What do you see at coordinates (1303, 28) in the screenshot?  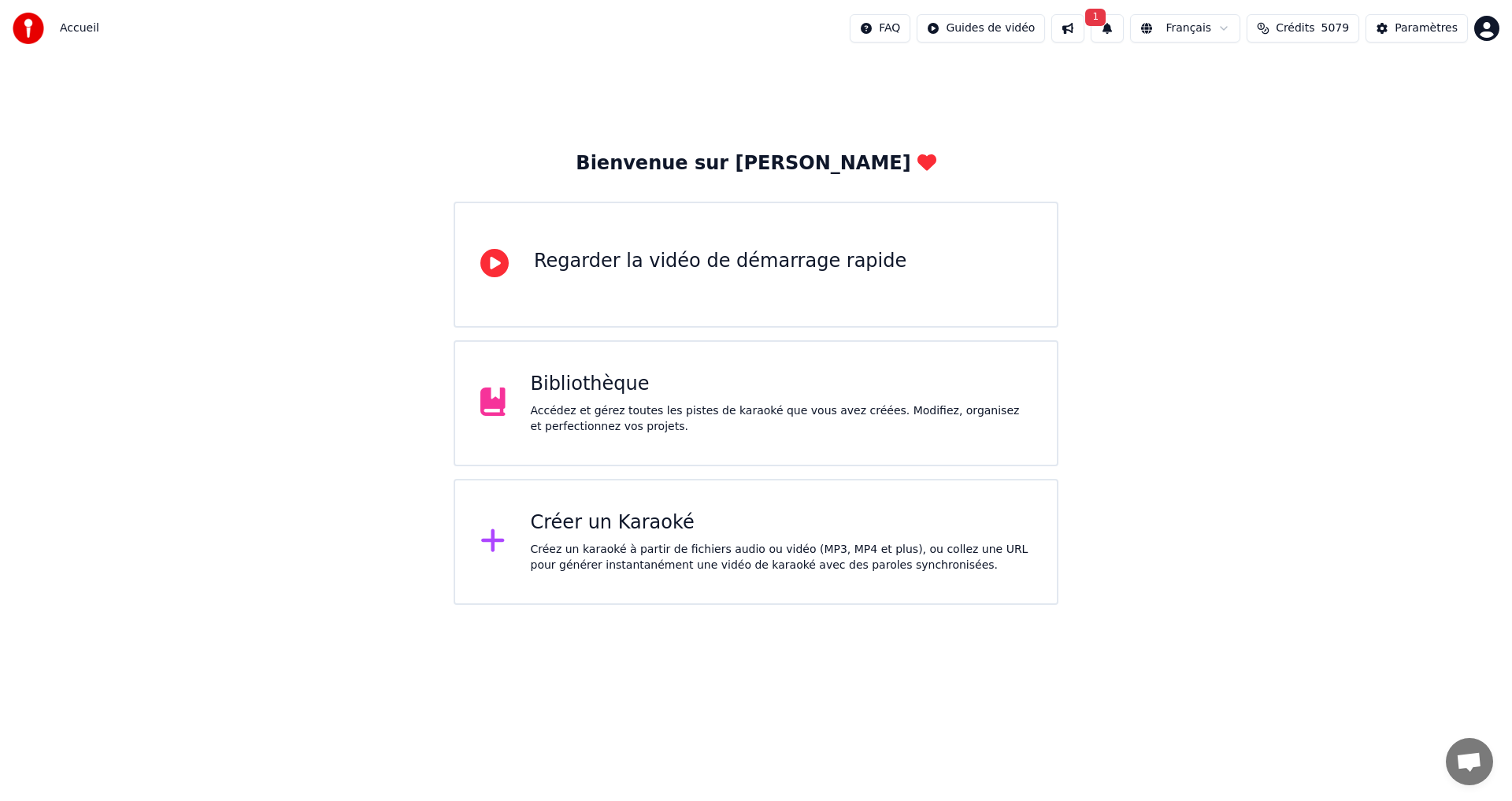 I see `button: Crédits5079` at bounding box center [1303, 28].